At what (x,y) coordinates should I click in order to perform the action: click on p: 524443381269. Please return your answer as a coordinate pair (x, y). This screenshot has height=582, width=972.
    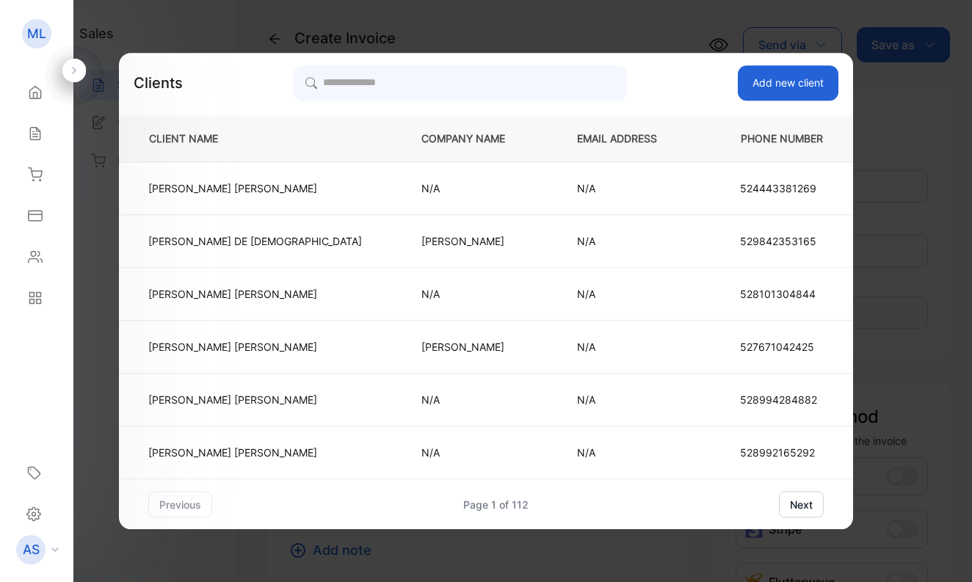
    Looking at the image, I should click on (782, 188).